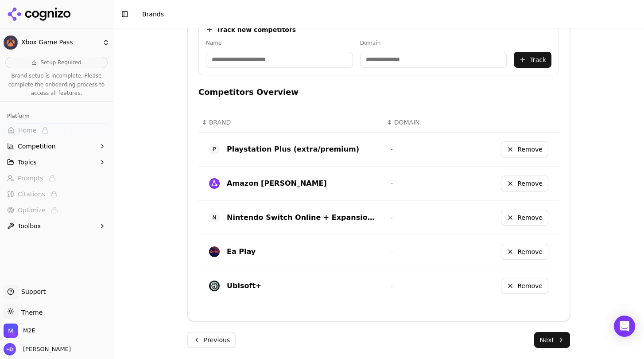 The width and height of the screenshot is (644, 359). I want to click on img: M2E, so click(11, 331).